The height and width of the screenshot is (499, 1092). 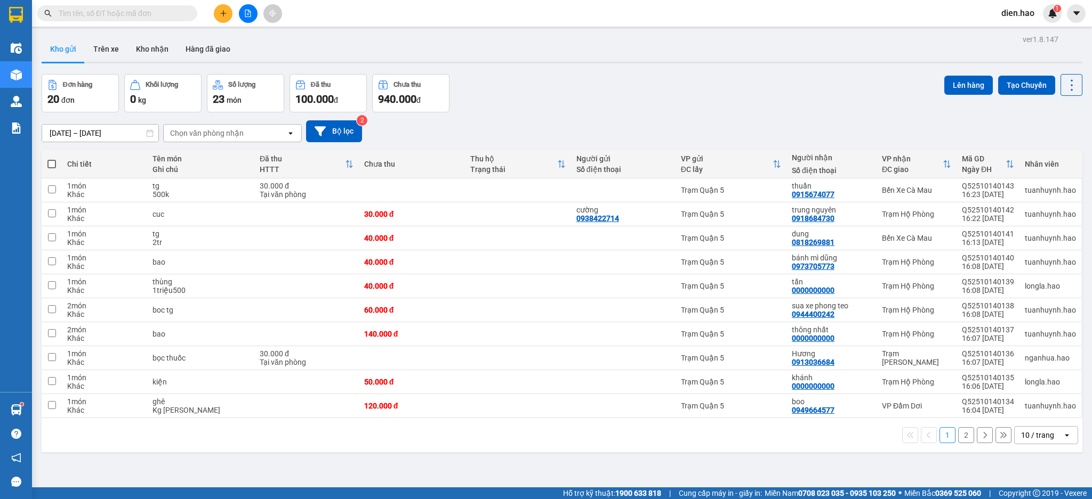 I want to click on div: Số điện thoại, so click(x=623, y=169).